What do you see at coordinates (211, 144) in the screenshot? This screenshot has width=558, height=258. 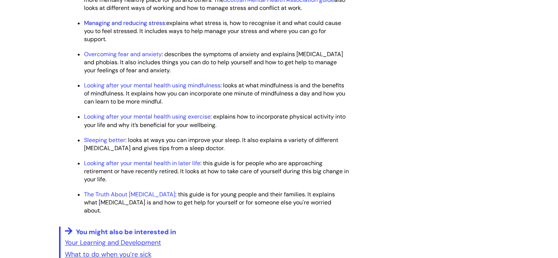 I see `span: : looks at ways you can improve your sleep. It also explains a variety of different [MEDICAL_DATA...` at bounding box center [211, 144].